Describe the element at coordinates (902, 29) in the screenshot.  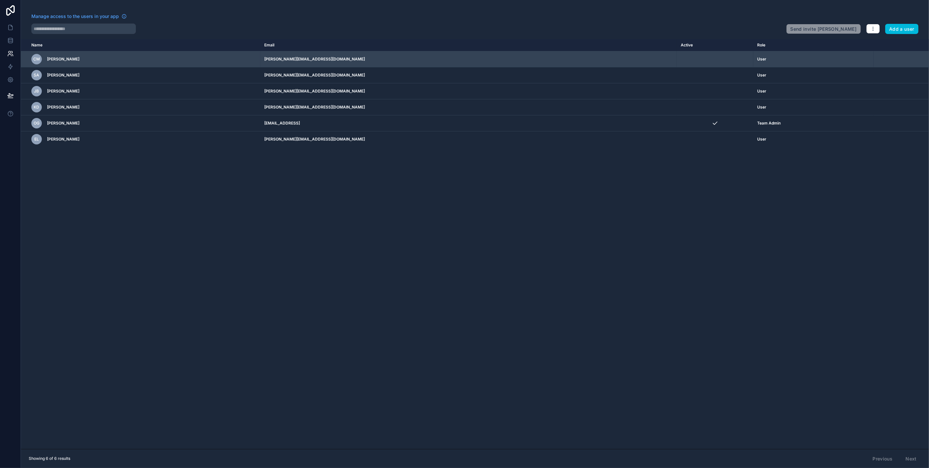
I see `button: Add a user` at that location.